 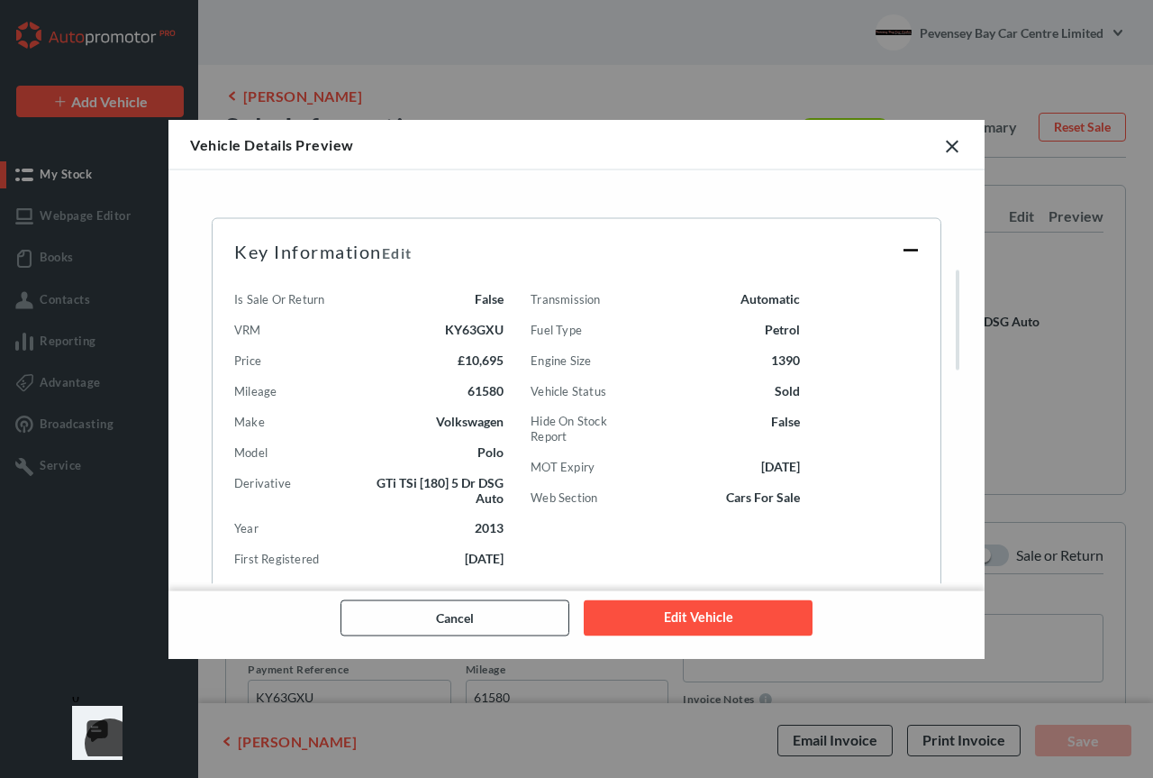 I want to click on div: Vehicle Details Preview, so click(x=272, y=144).